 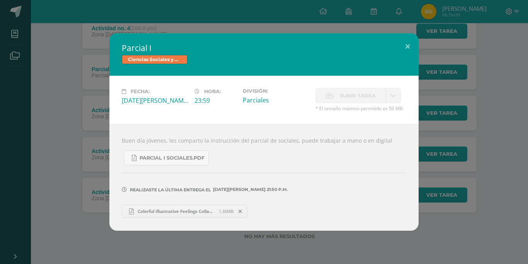 What do you see at coordinates (226, 211) in the screenshot?
I see `span: 1.35MB` at bounding box center [226, 211].